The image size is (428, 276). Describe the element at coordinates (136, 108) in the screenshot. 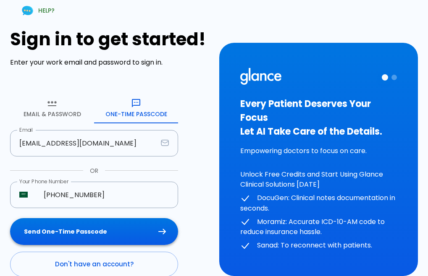

I see `button: One-Time Passcode` at that location.